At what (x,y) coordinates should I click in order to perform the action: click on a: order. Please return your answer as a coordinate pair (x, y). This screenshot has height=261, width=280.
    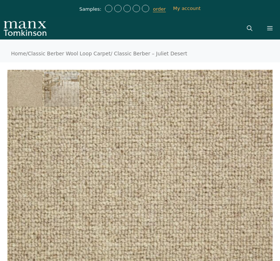
    Looking at the image, I should click on (159, 9).